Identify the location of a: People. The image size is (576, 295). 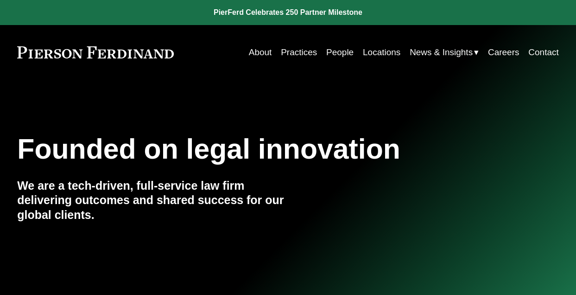
(340, 52).